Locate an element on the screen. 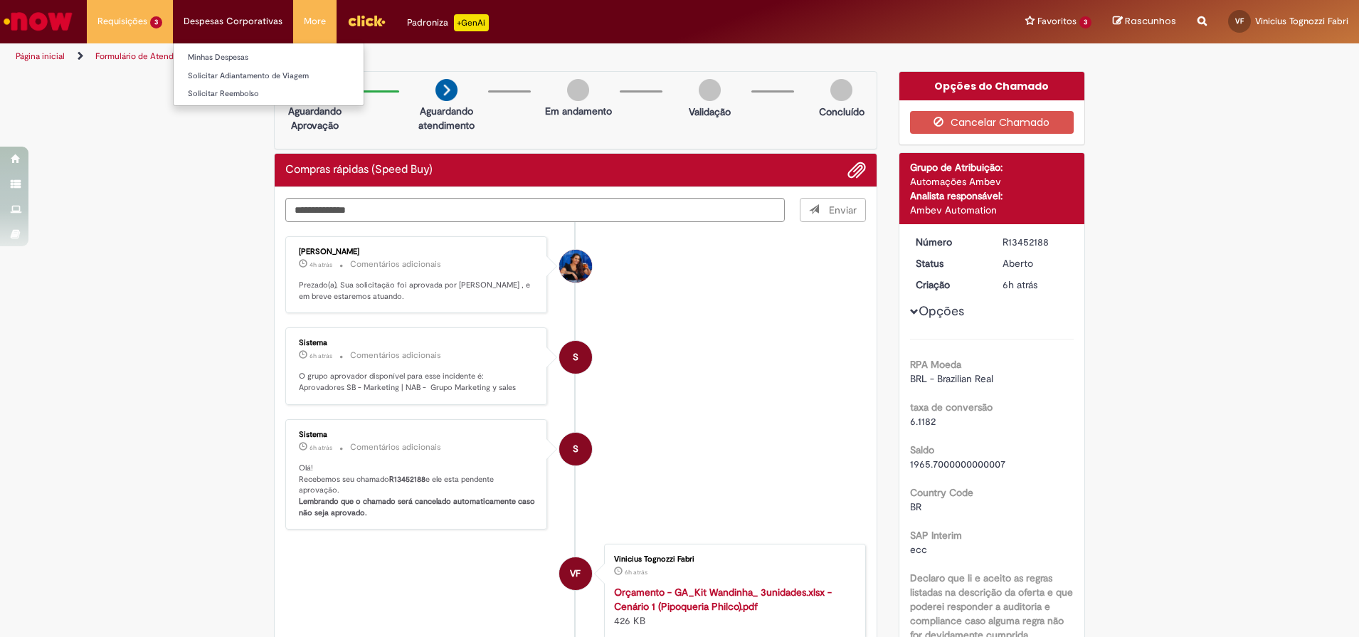  p: Aguardando Aprovação is located at coordinates (314, 118).